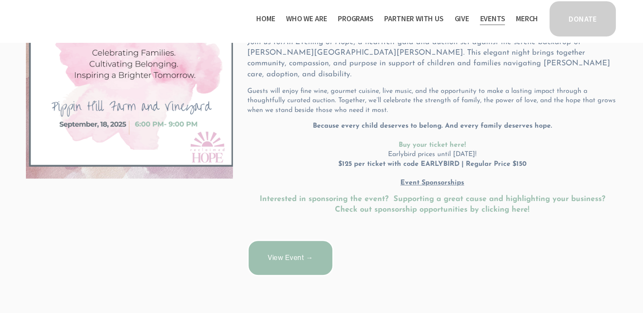 Image resolution: width=643 pixels, height=313 pixels. Describe the element at coordinates (432, 183) in the screenshot. I see `u: Event Sponsorships` at that location.